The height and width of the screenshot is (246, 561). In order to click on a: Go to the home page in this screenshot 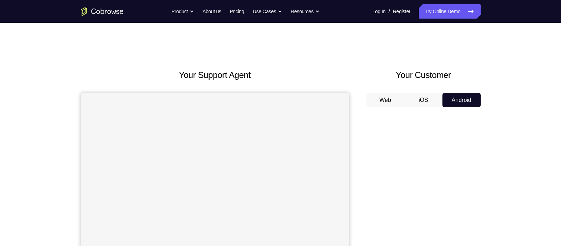, I will do `click(102, 11)`.